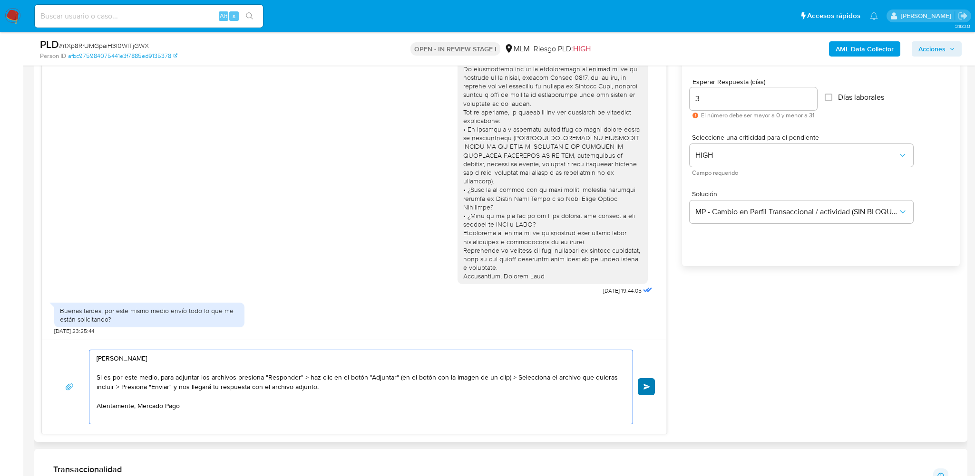  Describe the element at coordinates (104, 46) in the screenshot. I see `span: # rtXp8RrUMGpaiH3I0WlTjGWX` at that location.